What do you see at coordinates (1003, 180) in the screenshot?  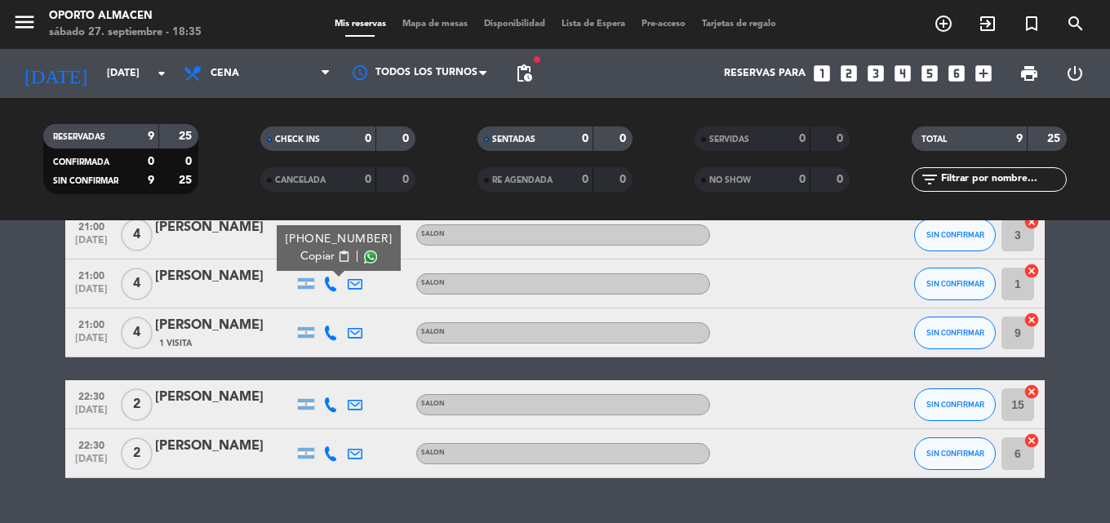 I see `input: Filtrar por nombre...` at bounding box center [1003, 180].